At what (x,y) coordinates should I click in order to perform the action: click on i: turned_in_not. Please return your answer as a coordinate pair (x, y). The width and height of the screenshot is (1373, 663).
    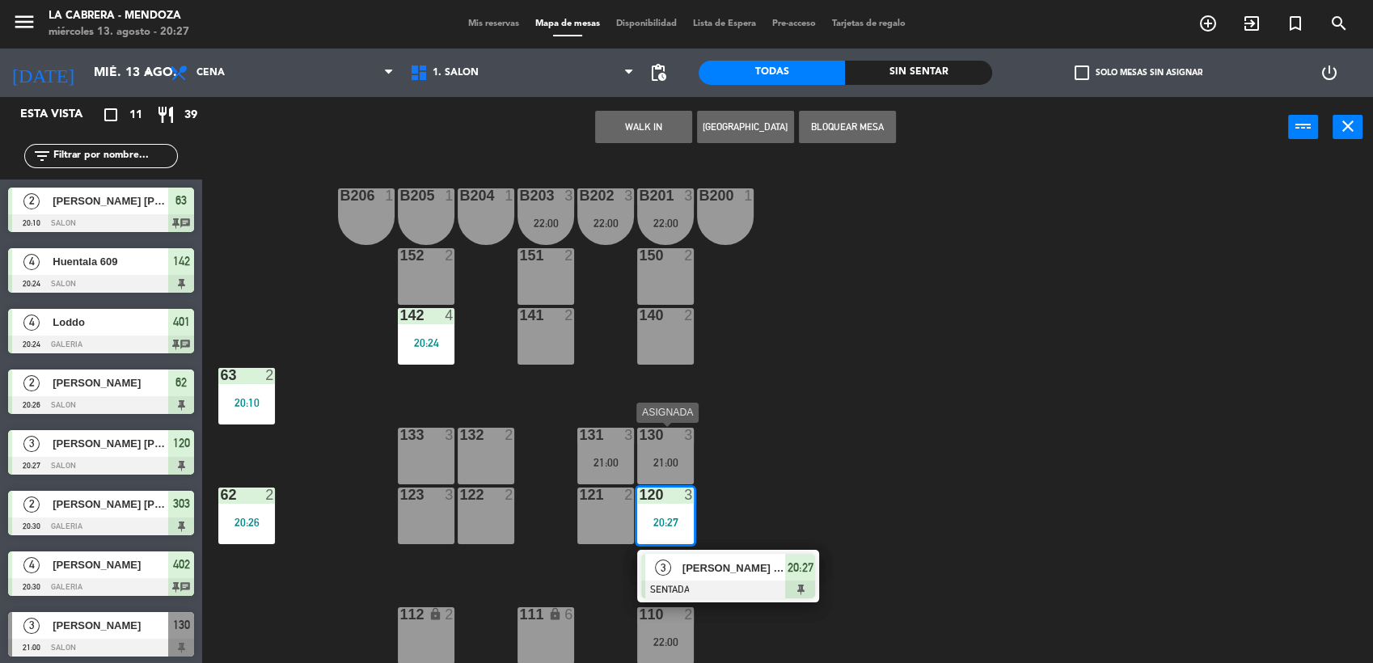
    Looking at the image, I should click on (1295, 23).